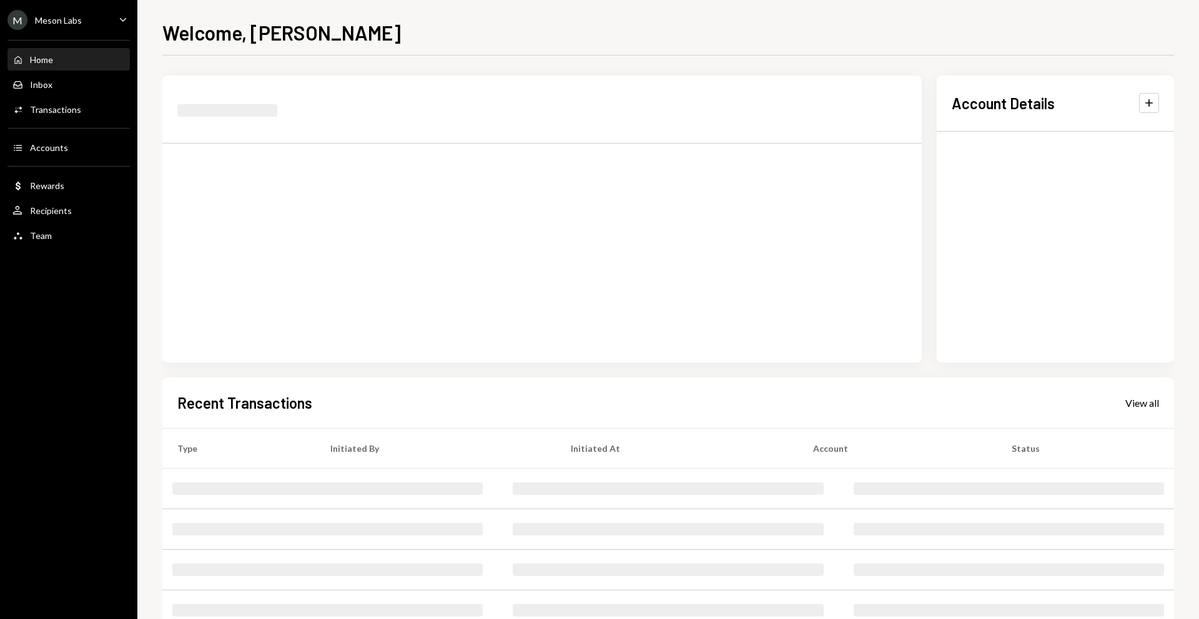  Describe the element at coordinates (47, 185) in the screenshot. I see `div: Rewards` at that location.